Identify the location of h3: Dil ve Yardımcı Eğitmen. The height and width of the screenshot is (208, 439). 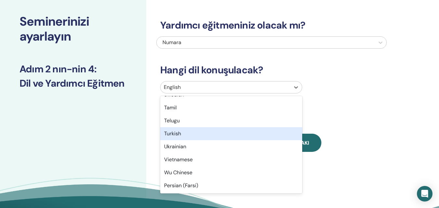
(73, 84).